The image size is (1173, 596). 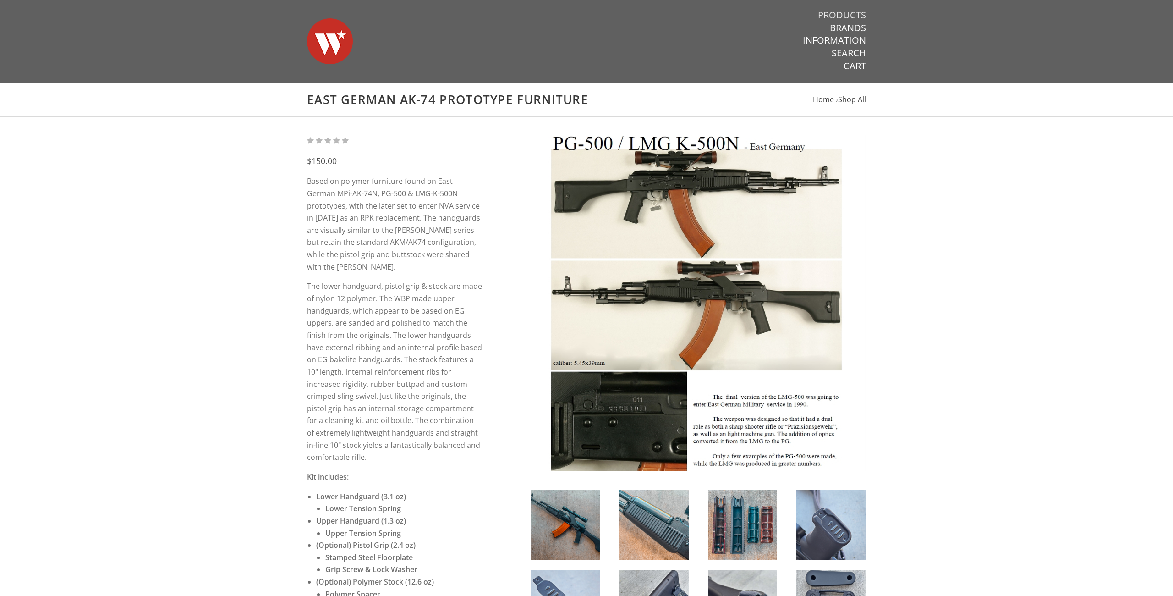 I want to click on strong: Lower Tension Spring, so click(x=363, y=508).